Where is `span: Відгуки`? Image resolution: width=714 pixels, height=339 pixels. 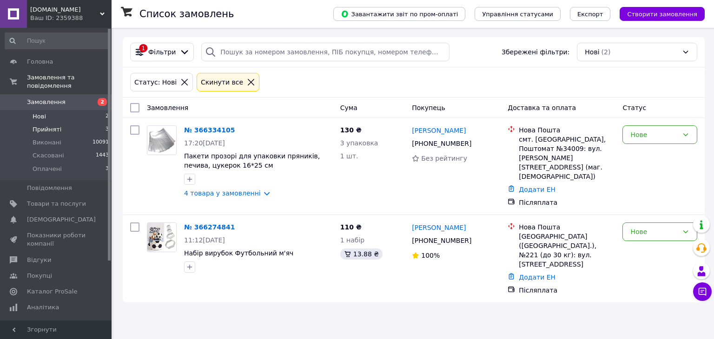 span: Відгуки is located at coordinates (39, 260).